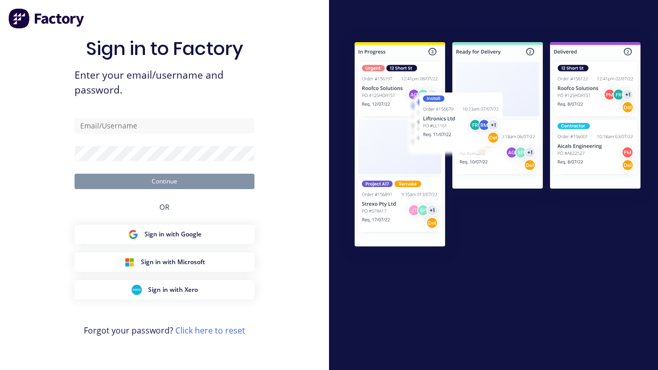 The width and height of the screenshot is (658, 370). Describe the element at coordinates (173, 290) in the screenshot. I see `span: Sign in with Xero` at that location.